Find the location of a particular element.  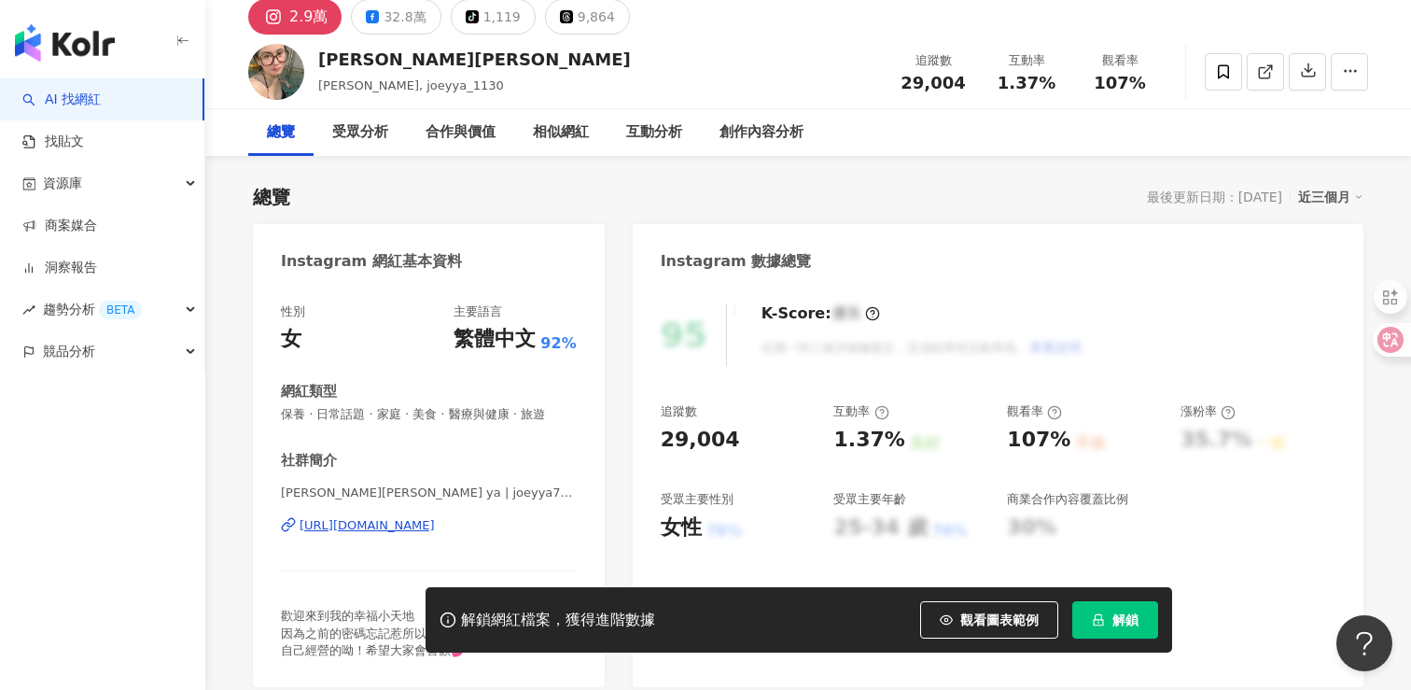

div: 2.9萬 is located at coordinates (308, 17).